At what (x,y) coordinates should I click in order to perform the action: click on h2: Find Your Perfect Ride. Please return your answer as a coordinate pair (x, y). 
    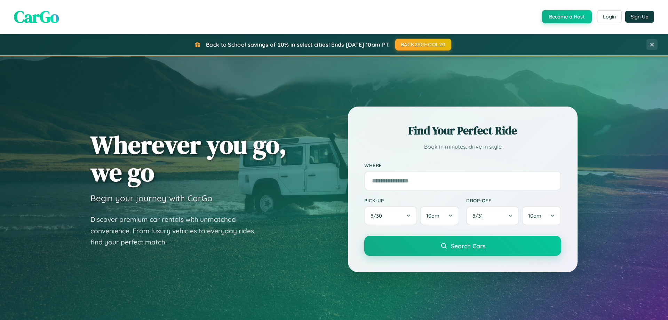
    Looking at the image, I should click on (463, 130).